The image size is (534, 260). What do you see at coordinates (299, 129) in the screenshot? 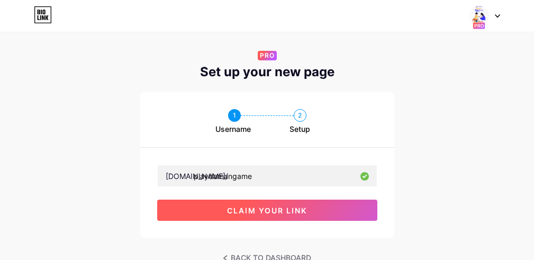
I see `span: Setup` at bounding box center [299, 129].